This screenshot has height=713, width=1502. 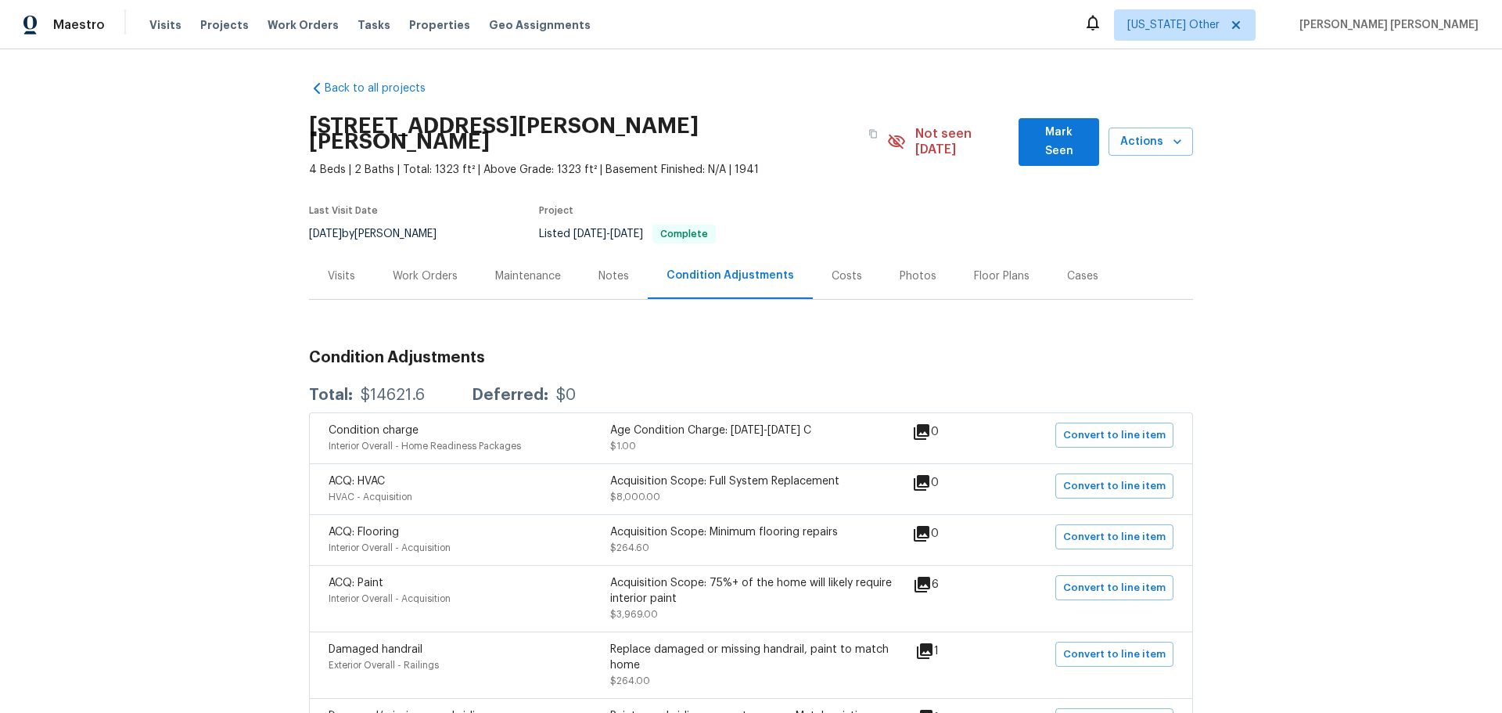 What do you see at coordinates (383, 665) in the screenshot?
I see `span: Exterior Overall - Railings` at bounding box center [383, 665].